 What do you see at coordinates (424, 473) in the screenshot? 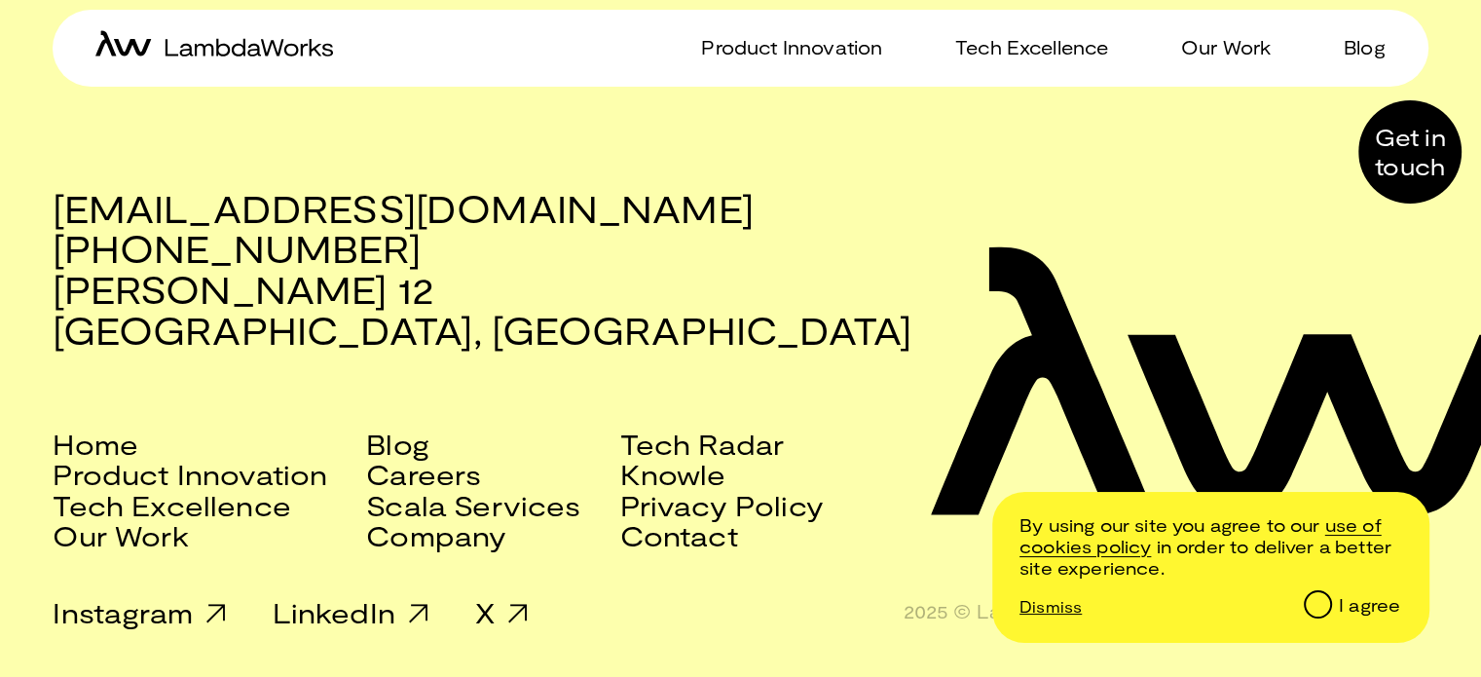
I see `a: Careers` at bounding box center [424, 473].